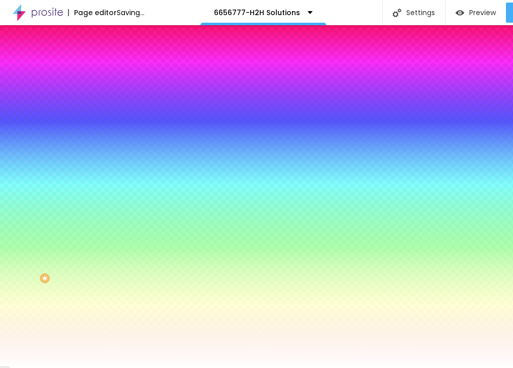  I want to click on button: Preview, so click(476, 13).